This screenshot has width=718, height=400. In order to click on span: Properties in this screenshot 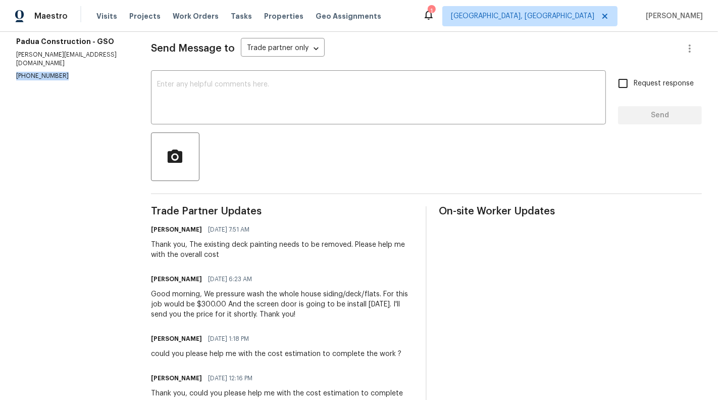, I will do `click(284, 16)`.